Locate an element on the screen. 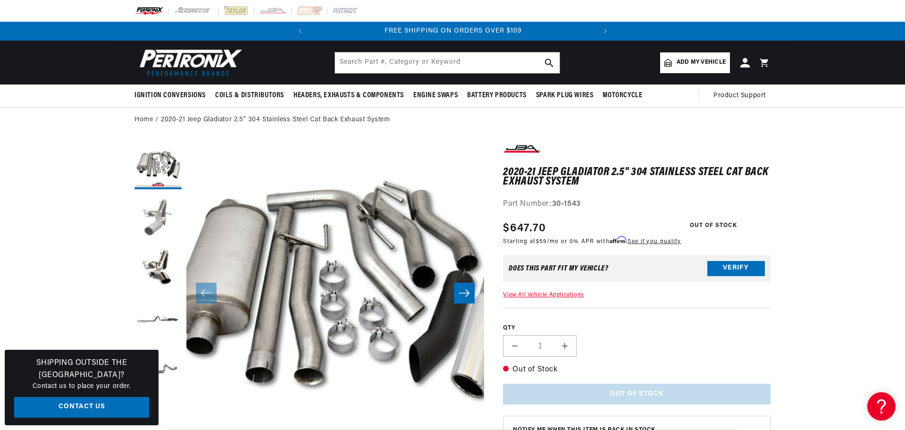 This screenshot has height=430, width=905. span: Coils & Distributors is located at coordinates (250, 95).